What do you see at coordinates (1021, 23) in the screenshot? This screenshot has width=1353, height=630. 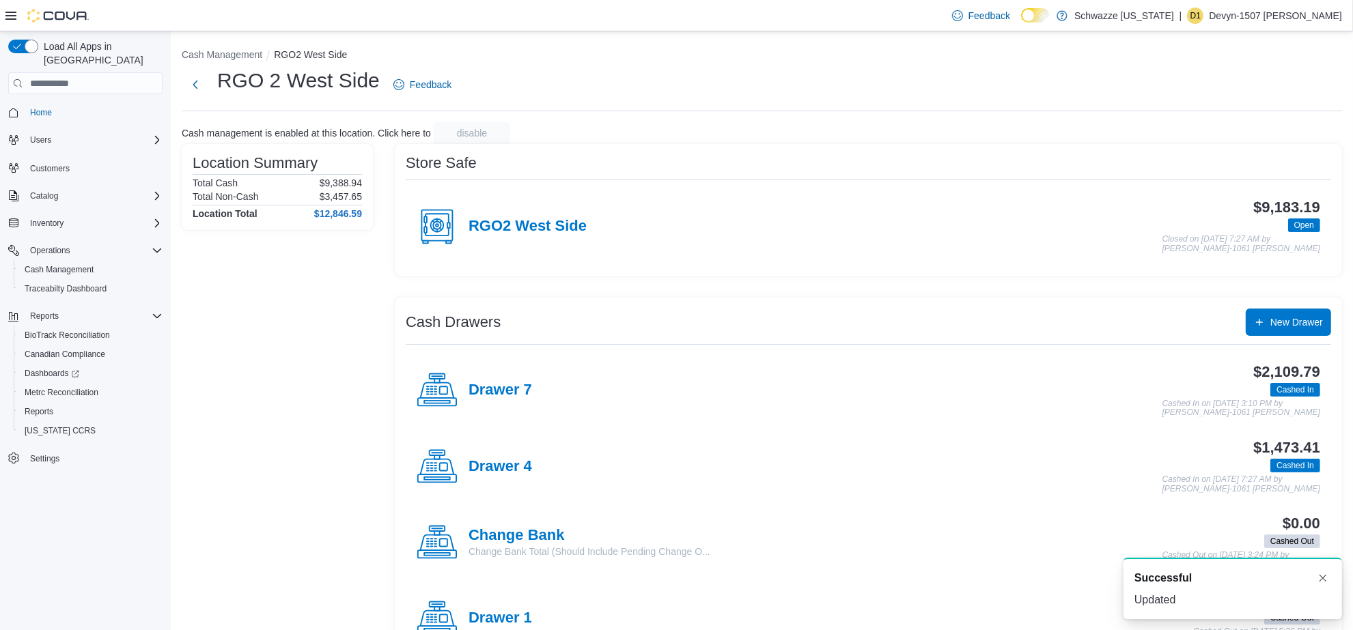 I see `span: Dark Mode` at bounding box center [1021, 23].